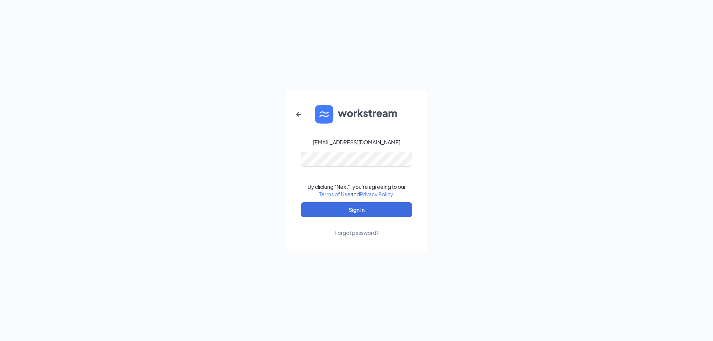  I want to click on button: Sign In, so click(356, 210).